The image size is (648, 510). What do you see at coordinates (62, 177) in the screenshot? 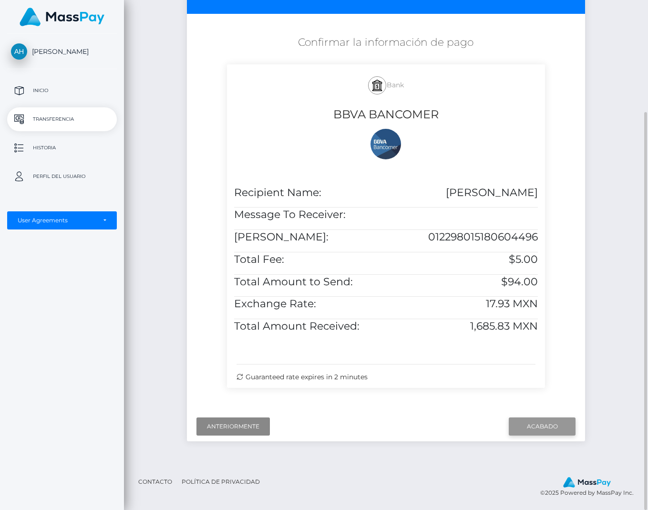
I see `a: Perfil del usuario` at bounding box center [62, 177].